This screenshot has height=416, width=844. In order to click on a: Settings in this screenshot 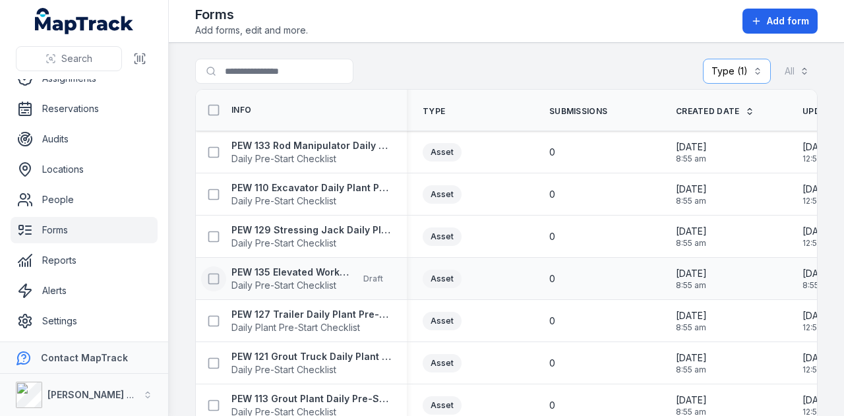, I will do `click(84, 321)`.